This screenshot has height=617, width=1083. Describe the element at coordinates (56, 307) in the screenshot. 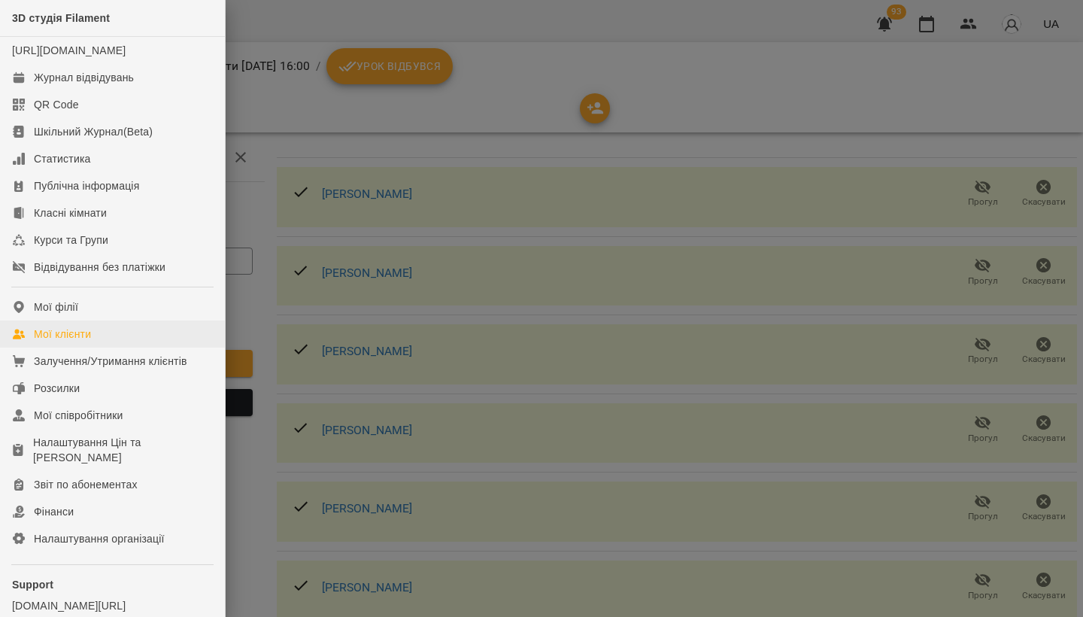

I see `div: Мої філії` at that location.